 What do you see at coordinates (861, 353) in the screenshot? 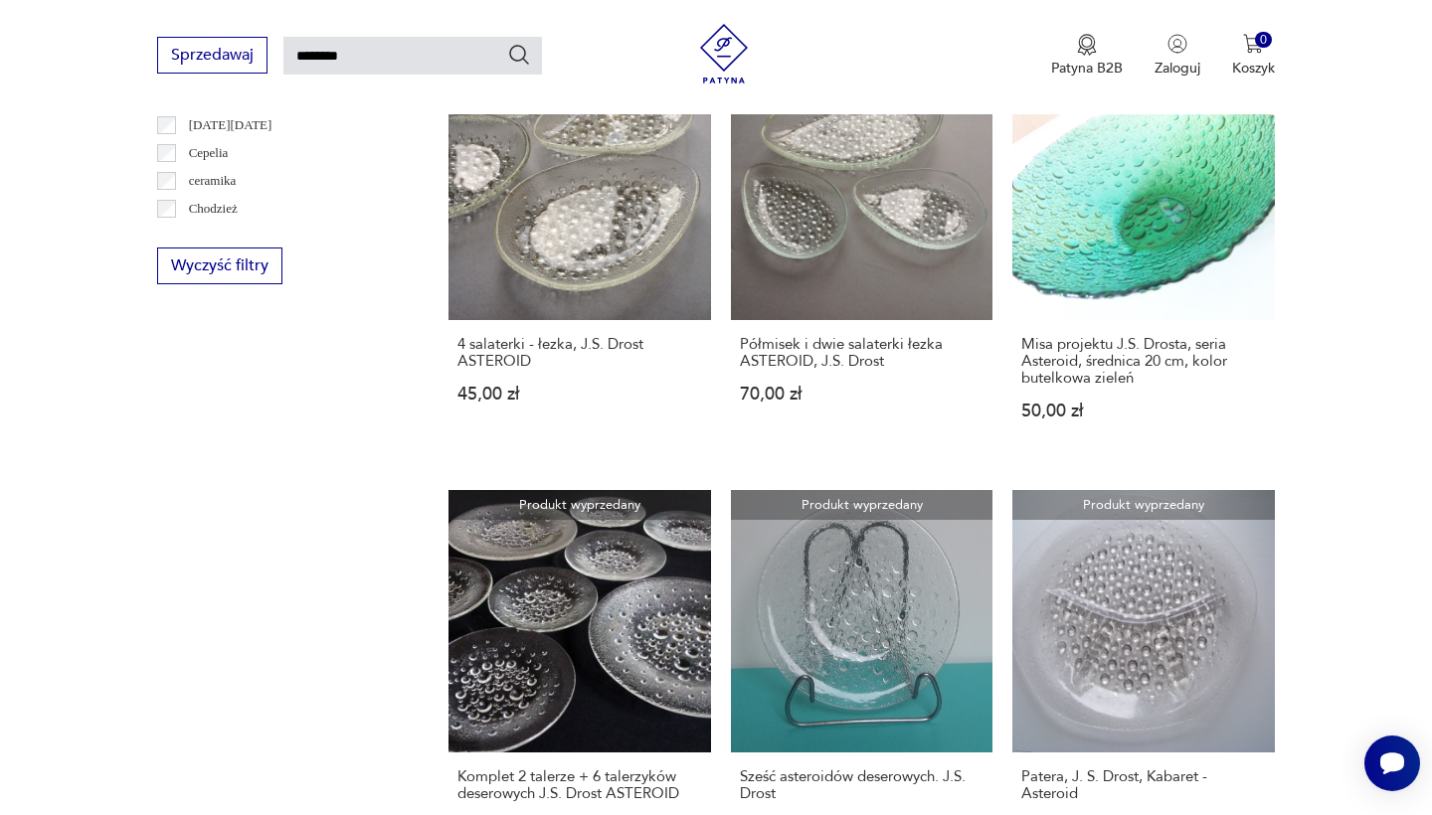
I see `h3: Półmisek i dwie salaterki łezka ASTEROID, J.S. Drost` at bounding box center [861, 353].